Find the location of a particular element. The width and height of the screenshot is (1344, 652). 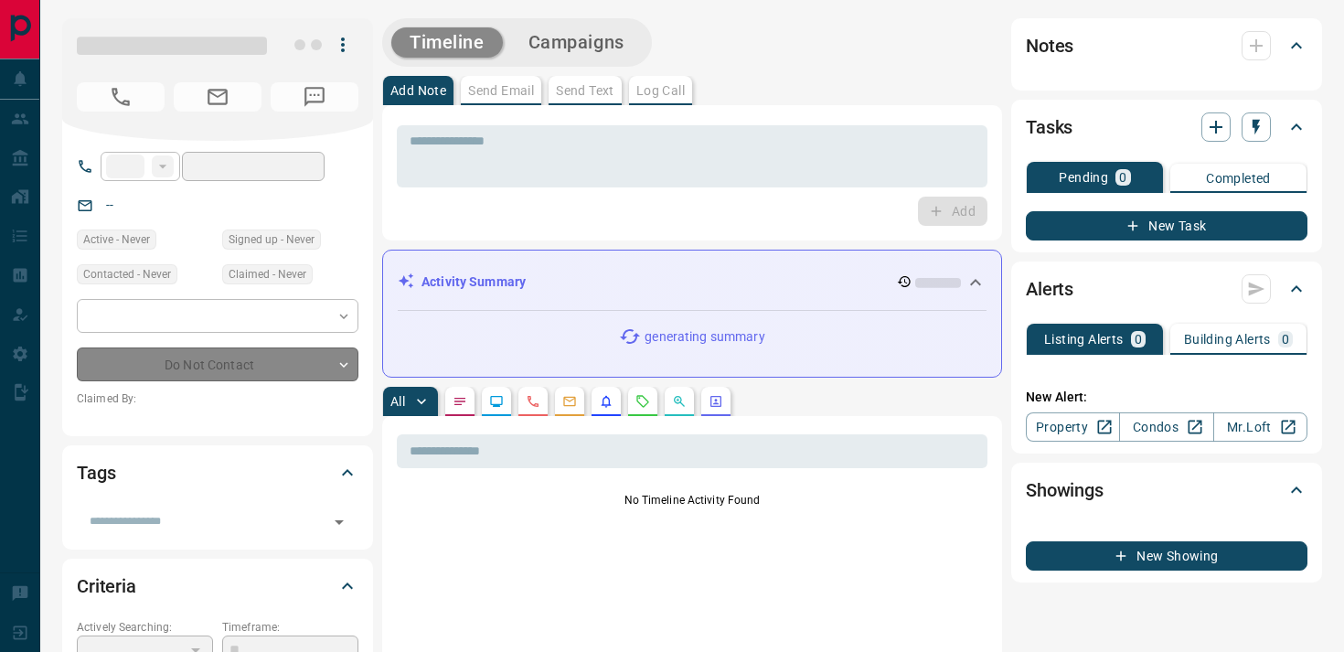

p: All is located at coordinates (398, 401).